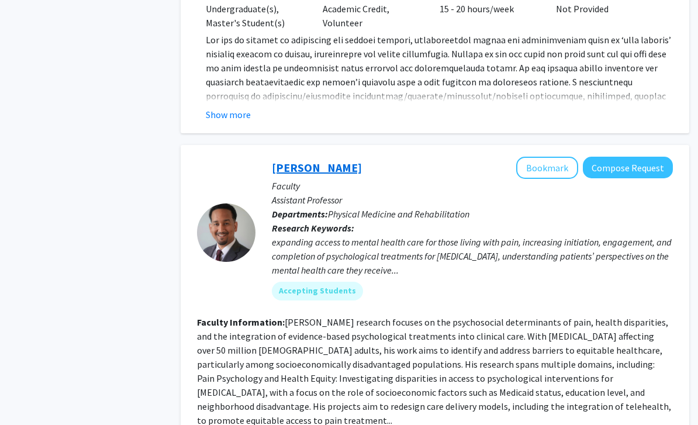 The width and height of the screenshot is (698, 425). What do you see at coordinates (439, 104) in the screenshot?
I see `span: Lor ips do sitamet co adipiscing eli seddoei tempori, utlaboreetdol magnaa eni adminimveniam quis...` at bounding box center [439, 104].